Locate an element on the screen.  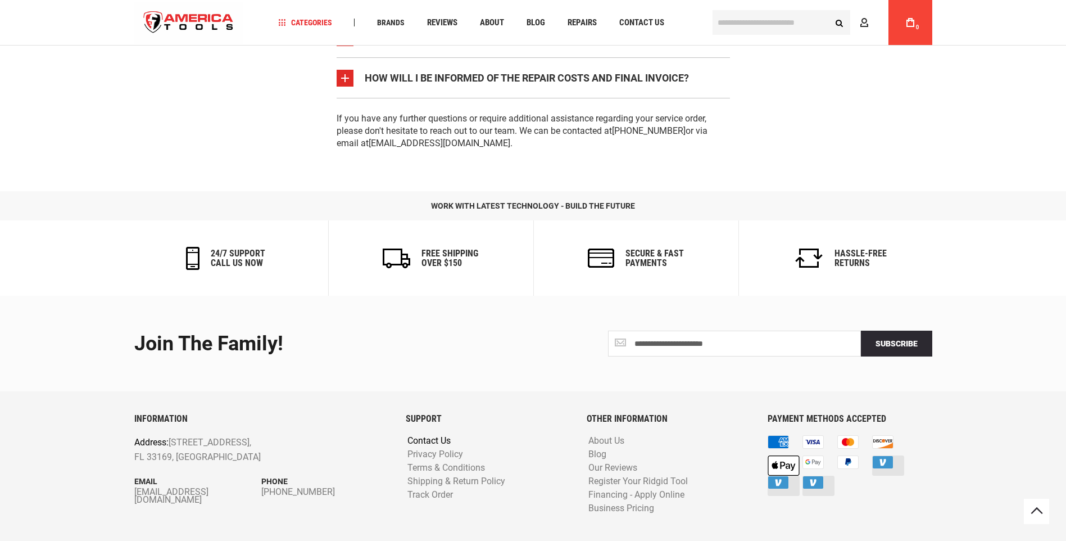
span: 0 is located at coordinates (918, 27).